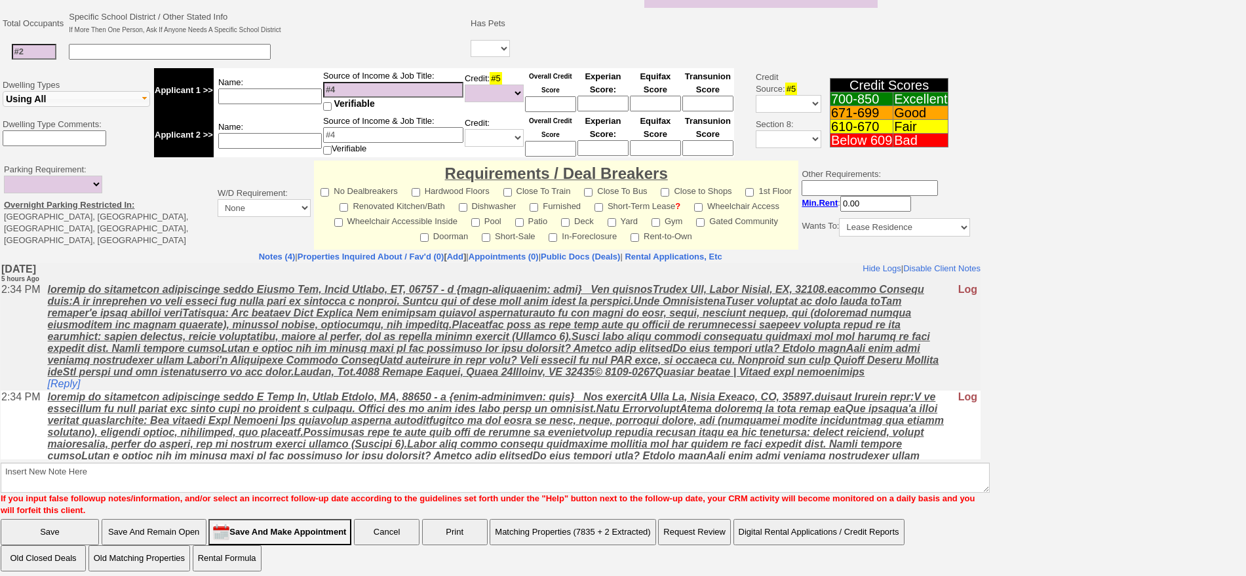  I want to click on input: Save And Remain Open, so click(154, 532).